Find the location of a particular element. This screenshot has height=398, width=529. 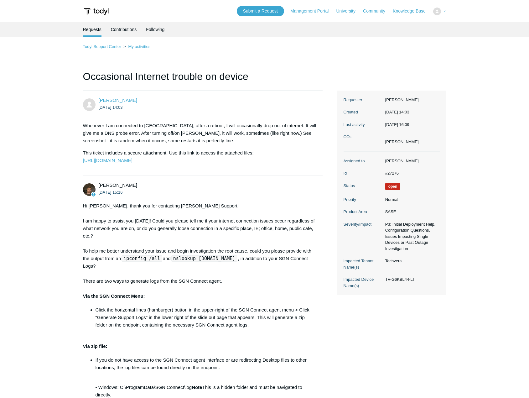

dt: Impacted Tenant Name(s) is located at coordinates (363, 264).